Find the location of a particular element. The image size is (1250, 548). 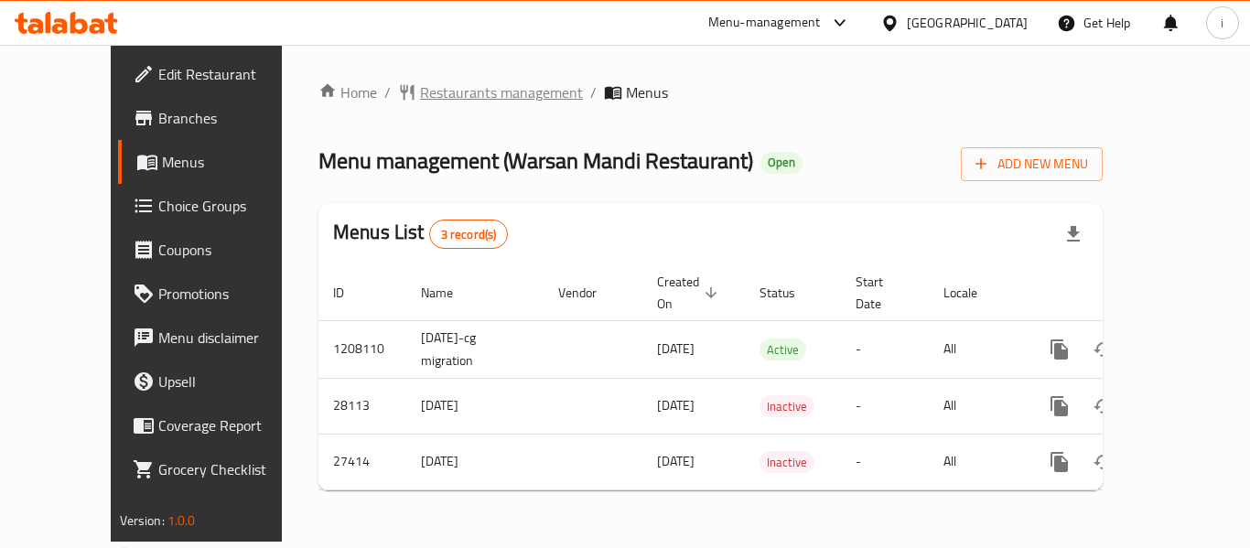

td: 28113 is located at coordinates (362, 405).